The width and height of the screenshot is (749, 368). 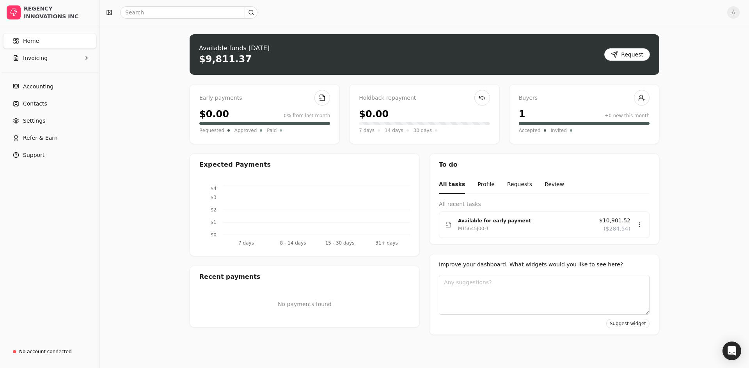 What do you see at coordinates (627, 324) in the screenshot?
I see `button: Suggest widget` at bounding box center [627, 324].